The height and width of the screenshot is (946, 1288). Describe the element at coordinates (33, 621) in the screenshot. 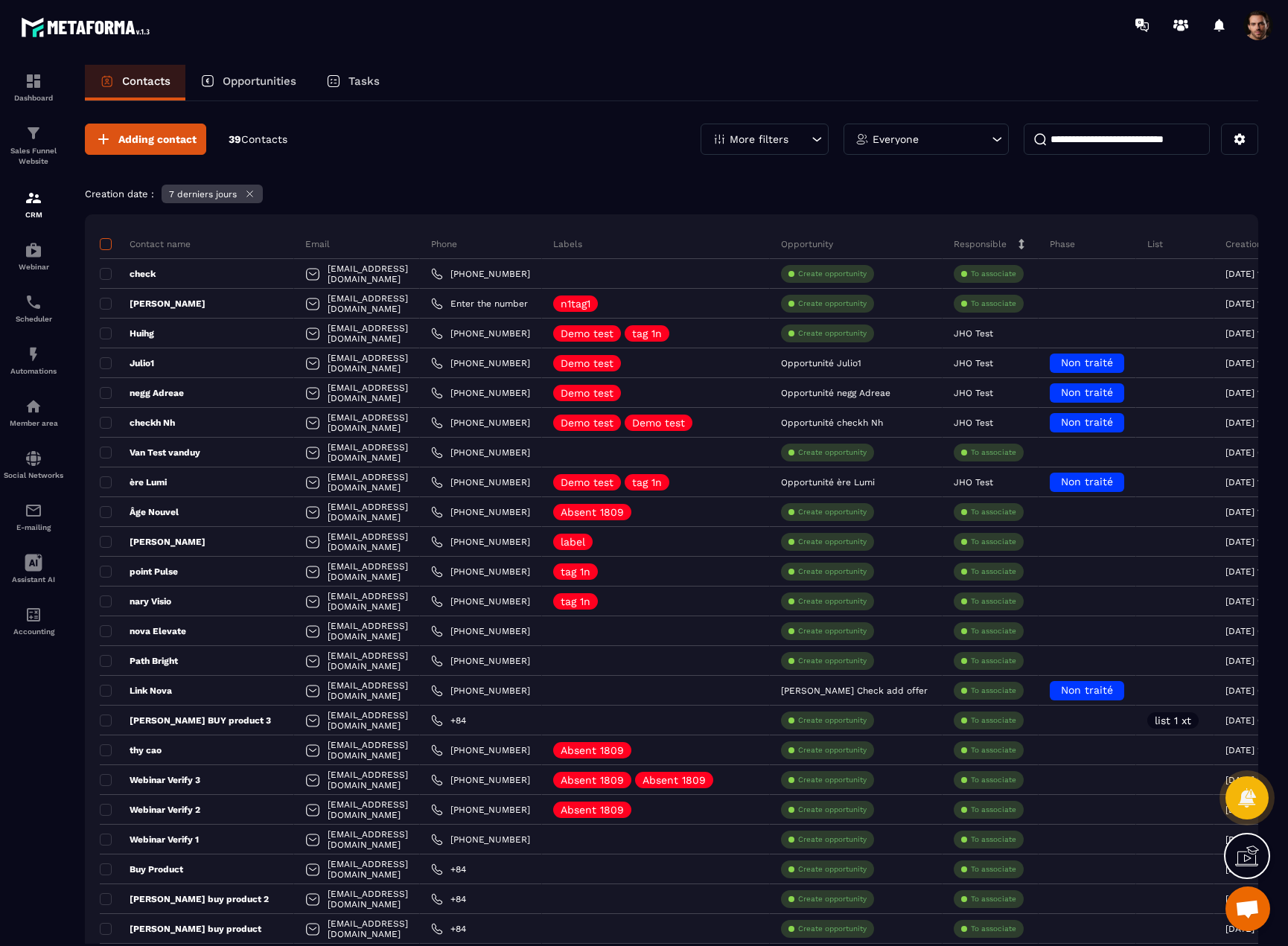

I see `a: accountantaccountantAccounting` at that location.